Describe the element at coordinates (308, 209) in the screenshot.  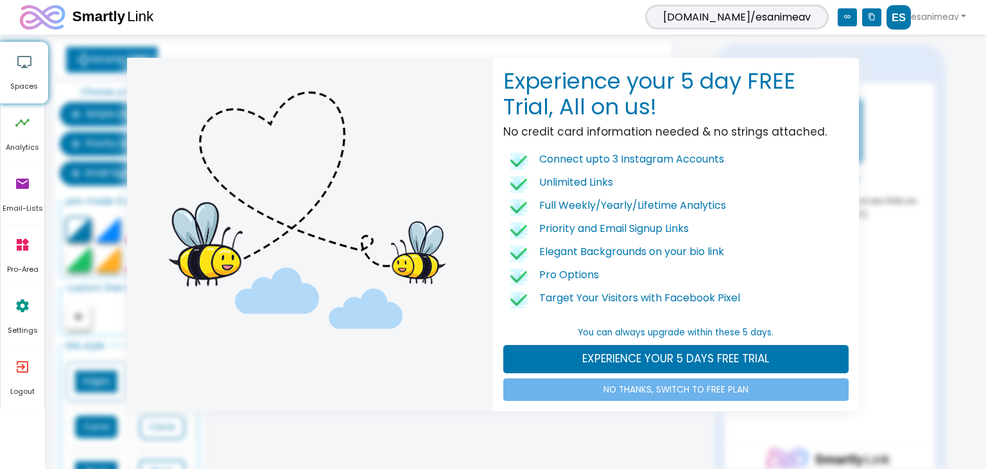
I see `img: bee-trial-start.png` at that location.